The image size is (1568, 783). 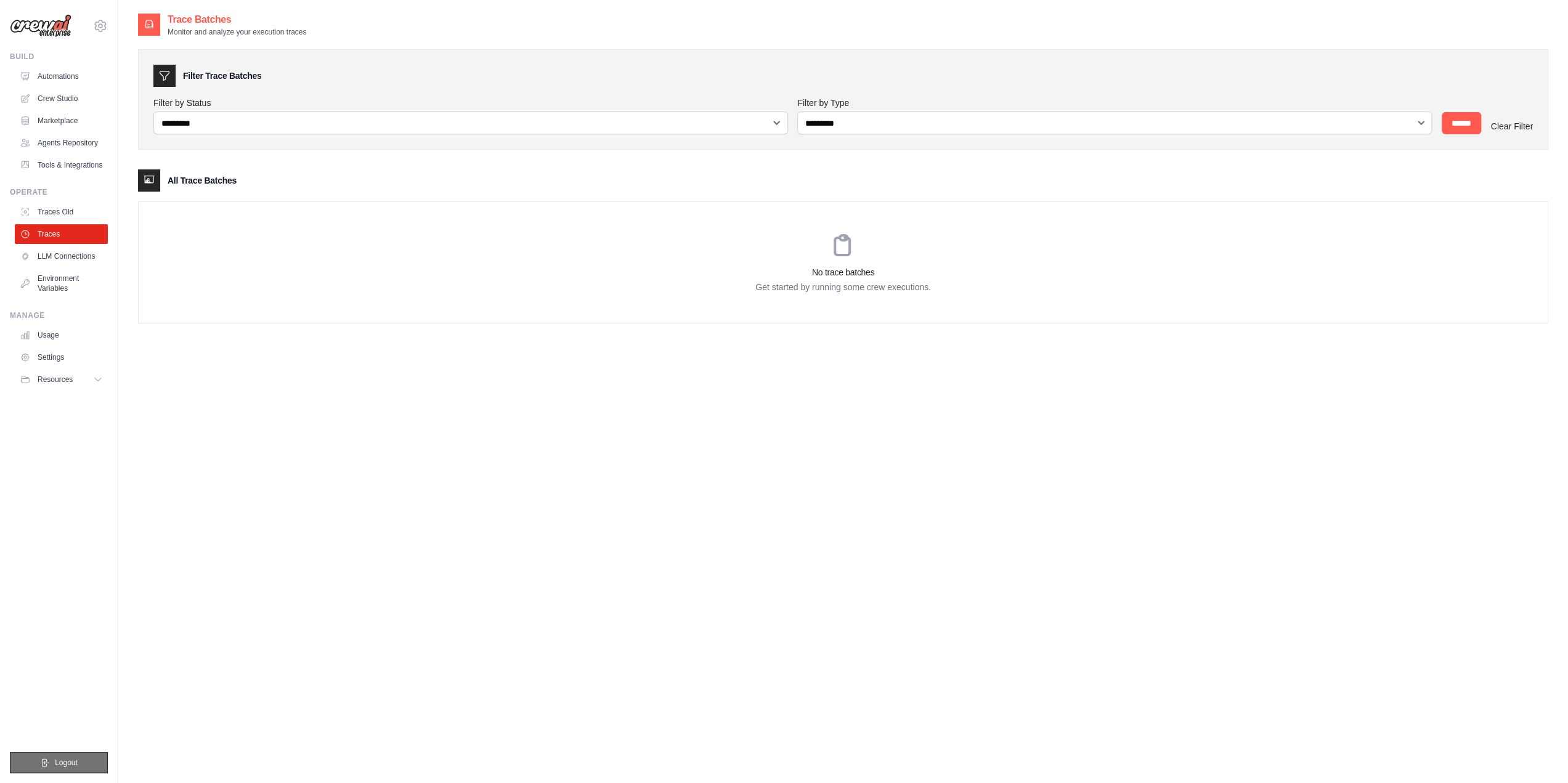 I want to click on h3: All Trace Batches, so click(x=202, y=180).